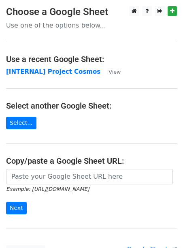 The width and height of the screenshot is (183, 248). I want to click on h4: Use a recent Google Sheet:, so click(91, 59).